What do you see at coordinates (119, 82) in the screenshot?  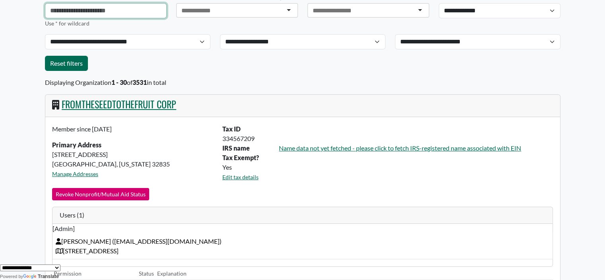 I see `b: 1 - 30` at bounding box center [119, 82].